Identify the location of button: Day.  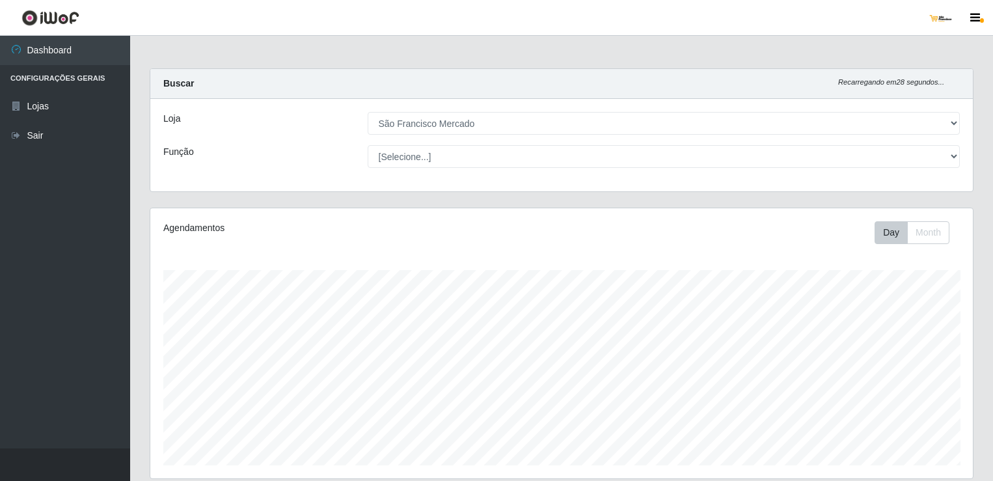
(890, 232).